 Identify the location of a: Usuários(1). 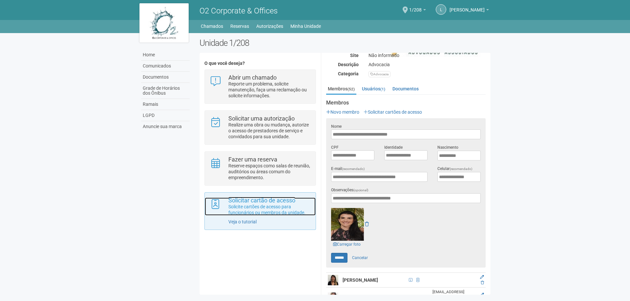
(373, 89).